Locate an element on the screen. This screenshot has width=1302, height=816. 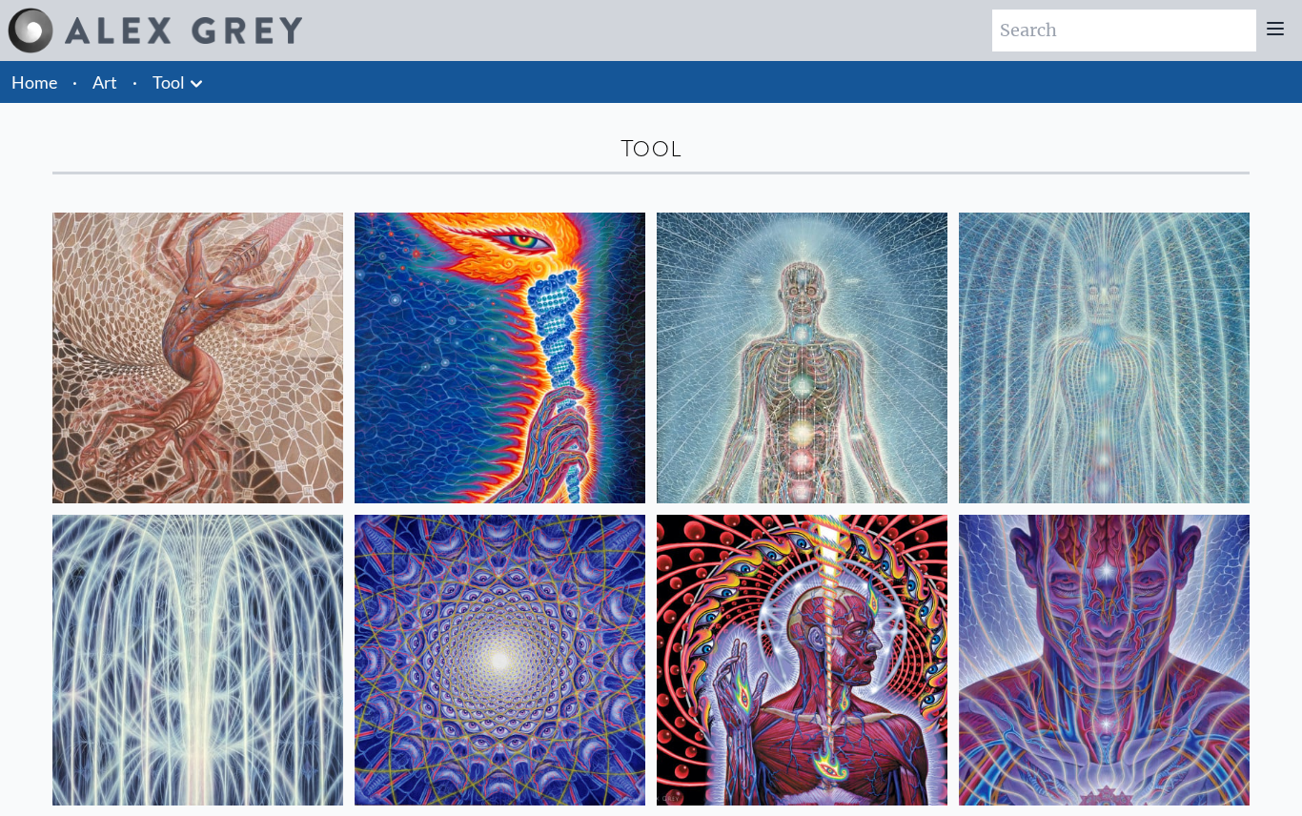
a: Home is located at coordinates (34, 82).